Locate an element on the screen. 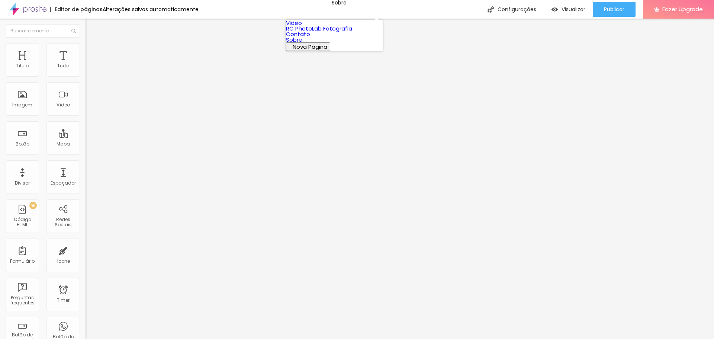 This screenshot has height=339, width=714. div: Formulário is located at coordinates (22, 261).